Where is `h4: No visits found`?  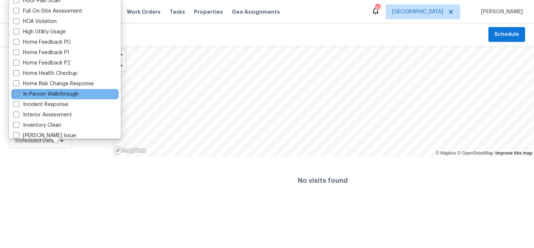 h4: No visits found is located at coordinates (323, 181).